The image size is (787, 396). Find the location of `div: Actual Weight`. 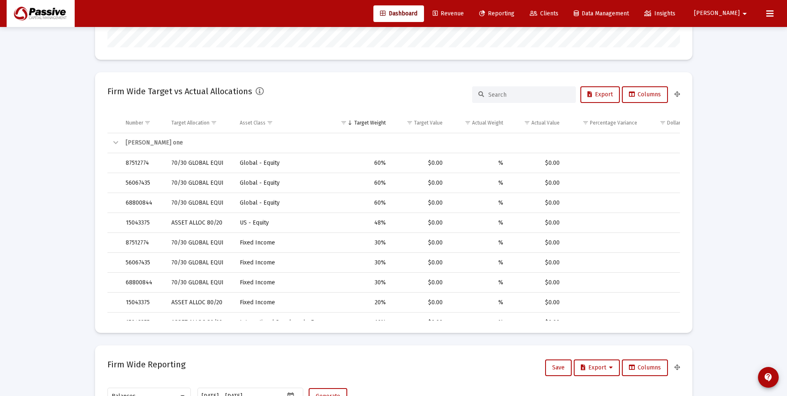

div: Actual Weight is located at coordinates (487, 123).